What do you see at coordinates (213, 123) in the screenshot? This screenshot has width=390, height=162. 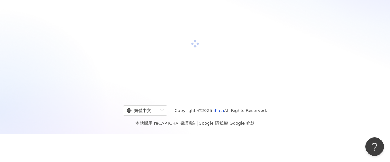 I see `a: Google 隱私權` at bounding box center [213, 123].